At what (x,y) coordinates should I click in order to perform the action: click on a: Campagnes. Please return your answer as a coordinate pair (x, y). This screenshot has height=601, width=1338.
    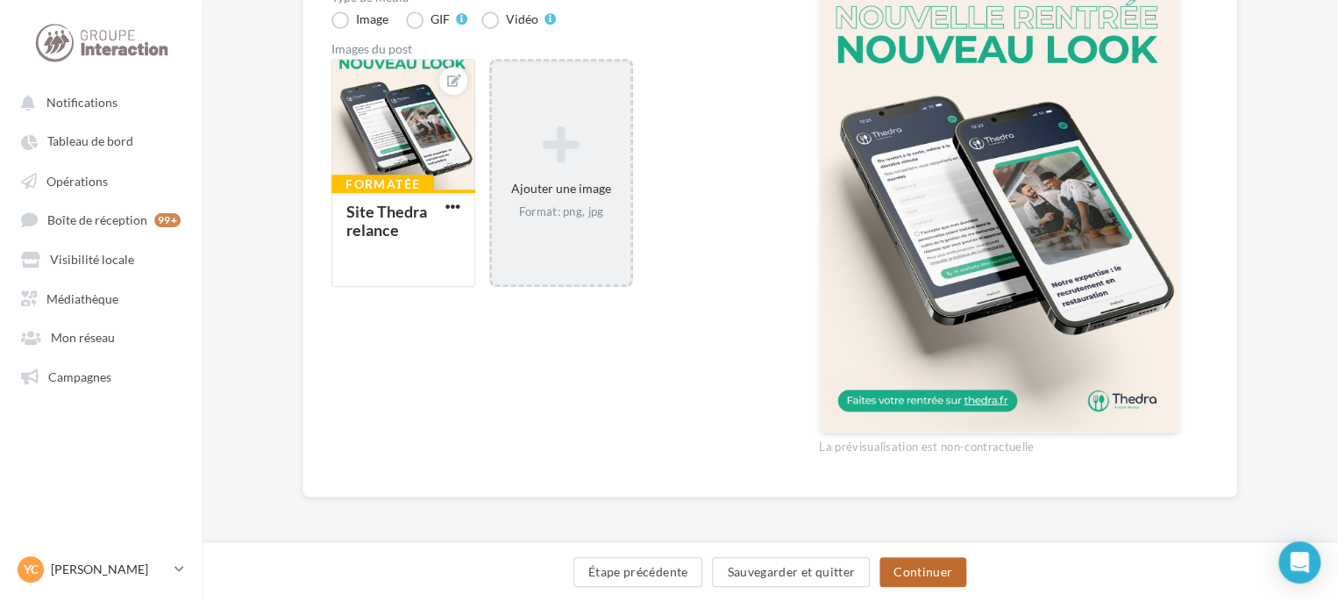
    Looking at the image, I should click on (101, 375).